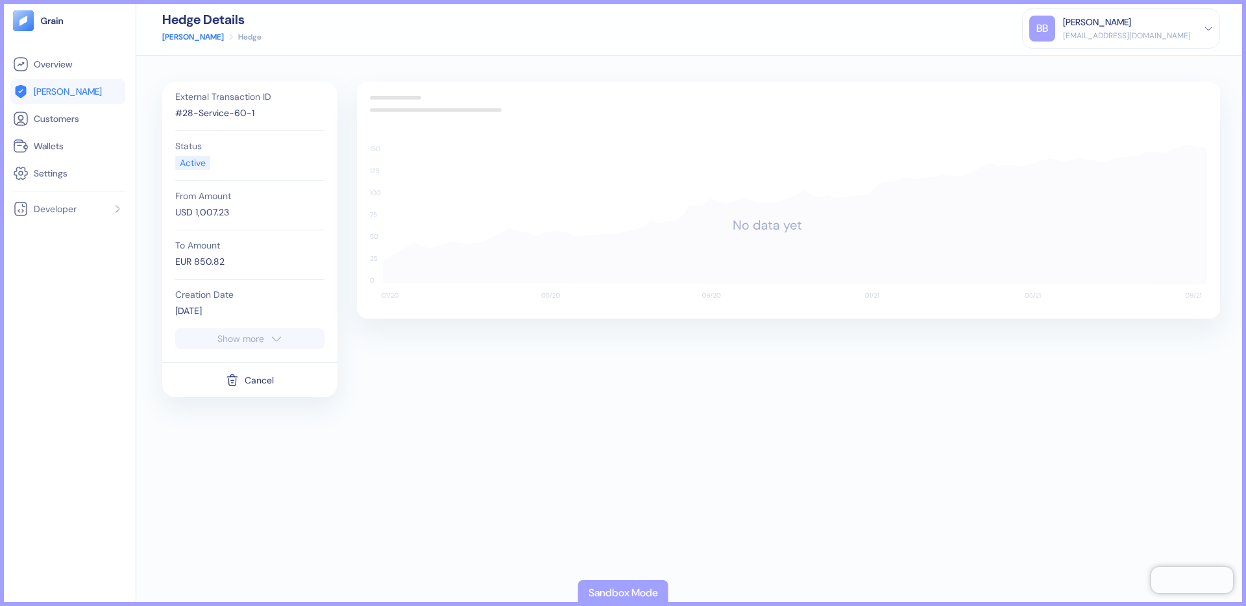 Image resolution: width=1246 pixels, height=606 pixels. I want to click on div: Cancel, so click(259, 380).